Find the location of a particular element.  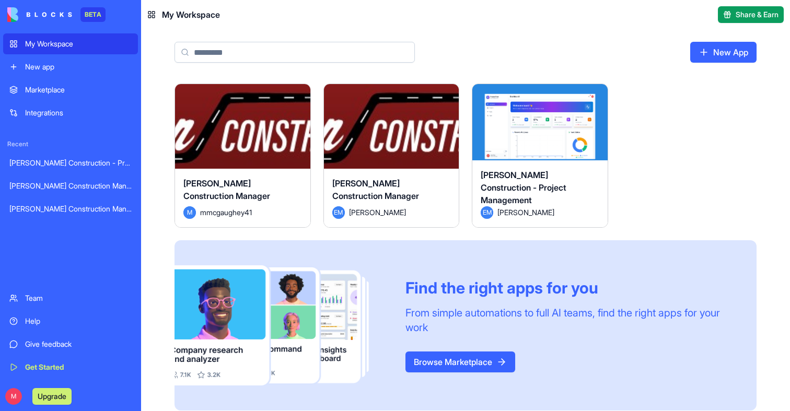

div: Integrations is located at coordinates (78, 113).